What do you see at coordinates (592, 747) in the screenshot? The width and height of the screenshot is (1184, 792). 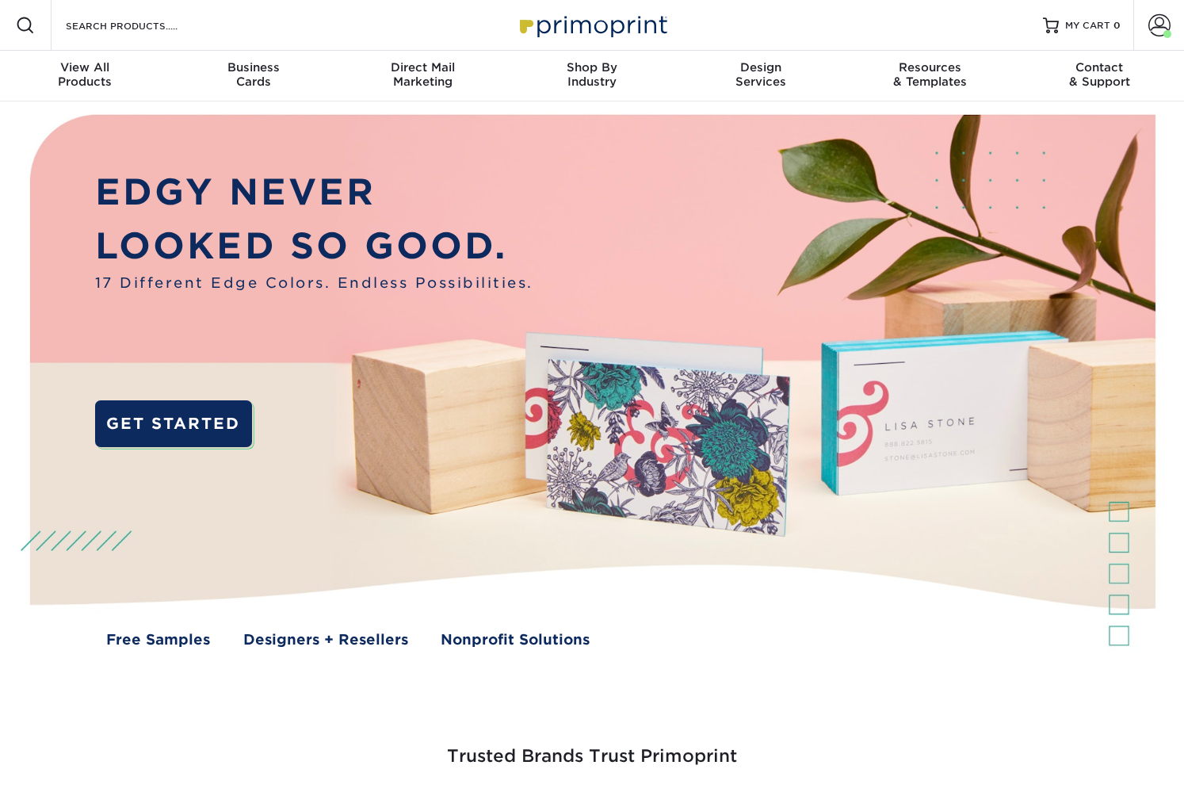 I see `h3: Trusted Brands Trust Primoprint` at bounding box center [592, 747].